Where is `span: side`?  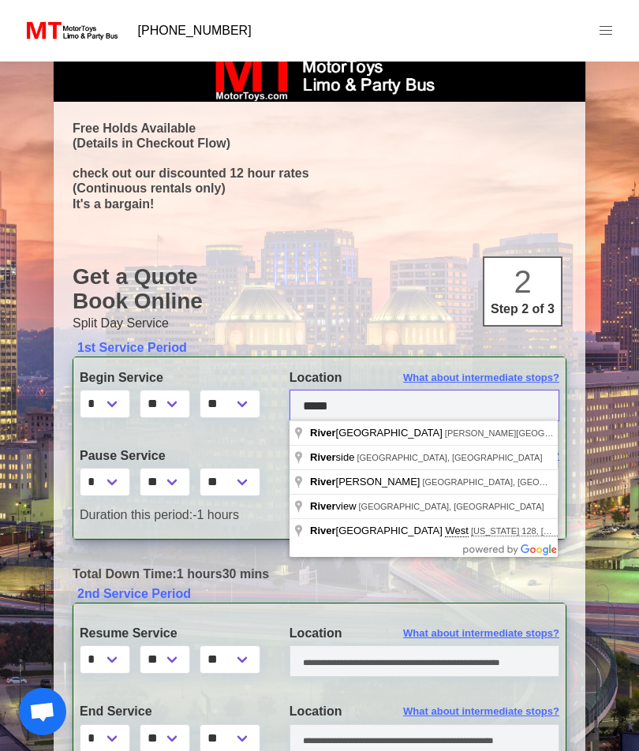 span: side is located at coordinates (333, 457).